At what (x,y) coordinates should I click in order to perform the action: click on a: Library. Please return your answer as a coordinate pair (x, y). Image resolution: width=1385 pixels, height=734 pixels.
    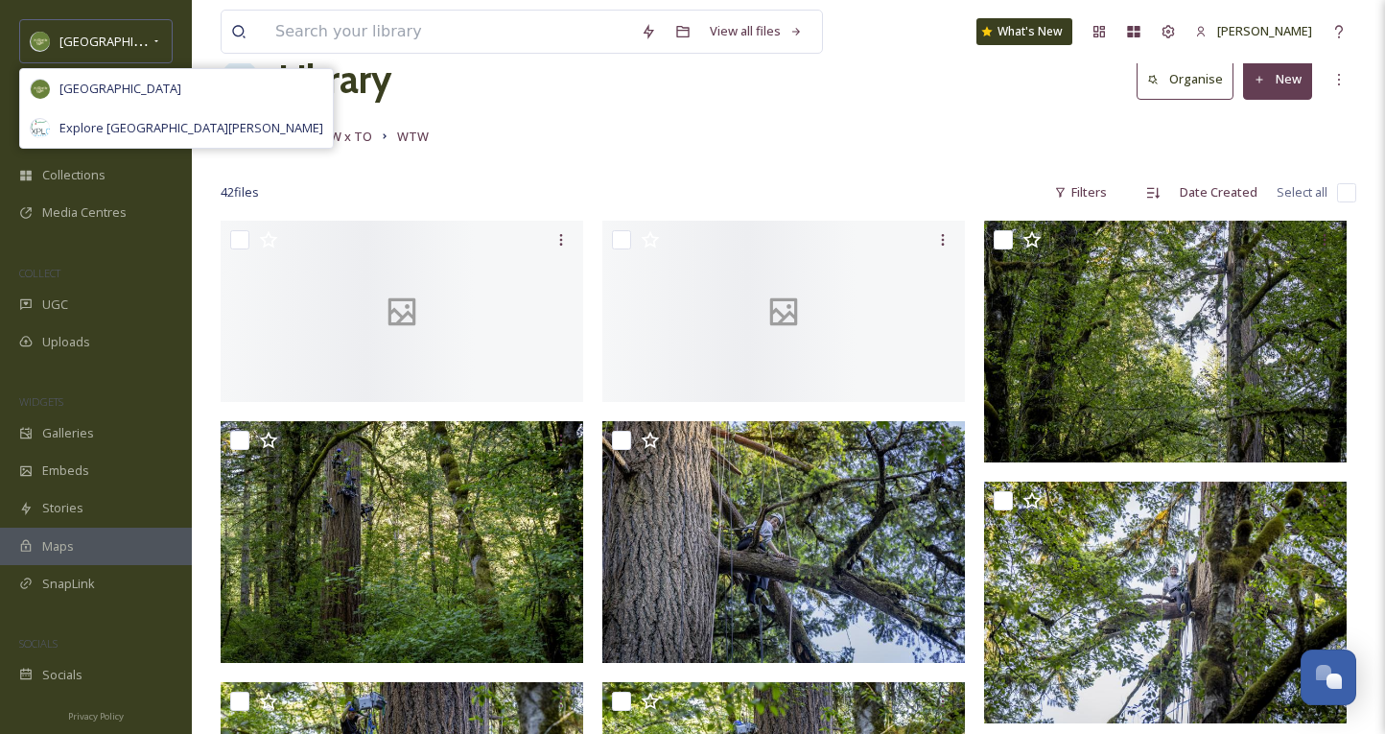
    Looking at the image, I should click on (335, 80).